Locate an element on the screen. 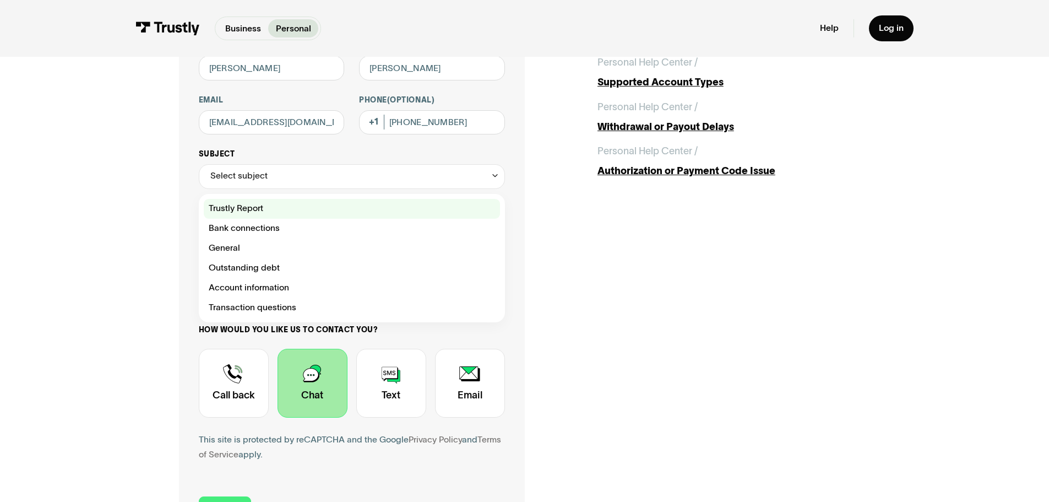  a: Personal Help Center /Supported Account Types is located at coordinates (734, 72).